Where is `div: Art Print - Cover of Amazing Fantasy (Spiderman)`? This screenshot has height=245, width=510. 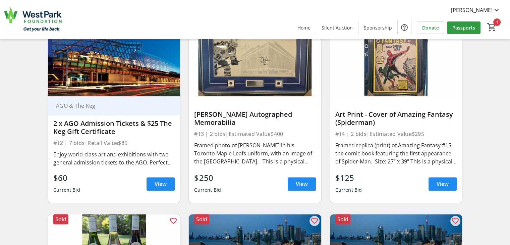
div: Art Print - Cover of Amazing Fantasy (Spiderman) is located at coordinates (396, 118).